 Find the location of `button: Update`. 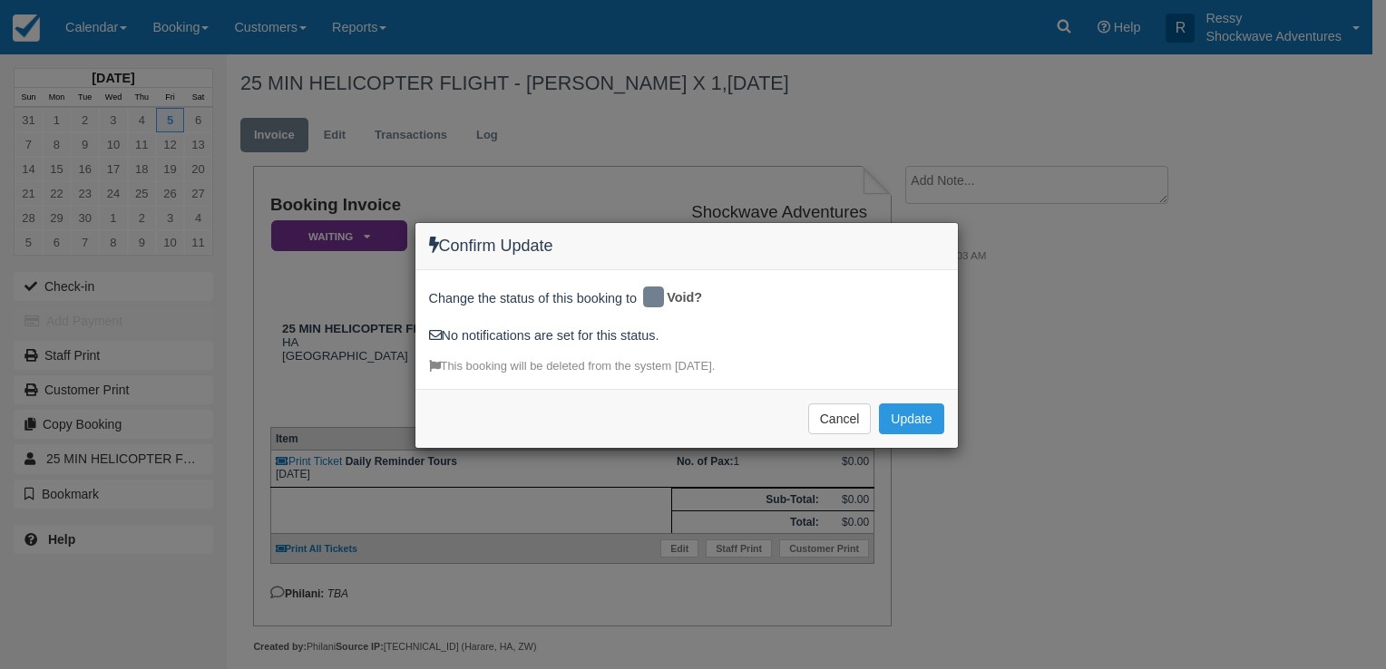

button: Update is located at coordinates (911, 419).